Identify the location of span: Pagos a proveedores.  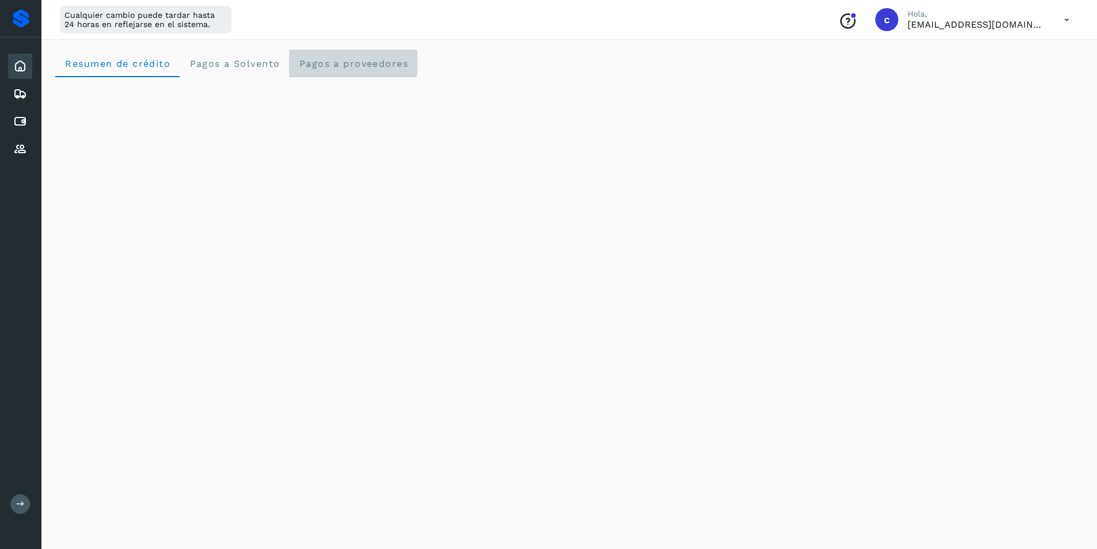
(353, 63).